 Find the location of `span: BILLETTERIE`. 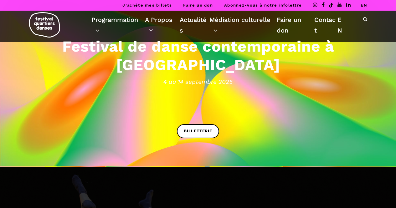

span: BILLETTERIE is located at coordinates (198, 131).